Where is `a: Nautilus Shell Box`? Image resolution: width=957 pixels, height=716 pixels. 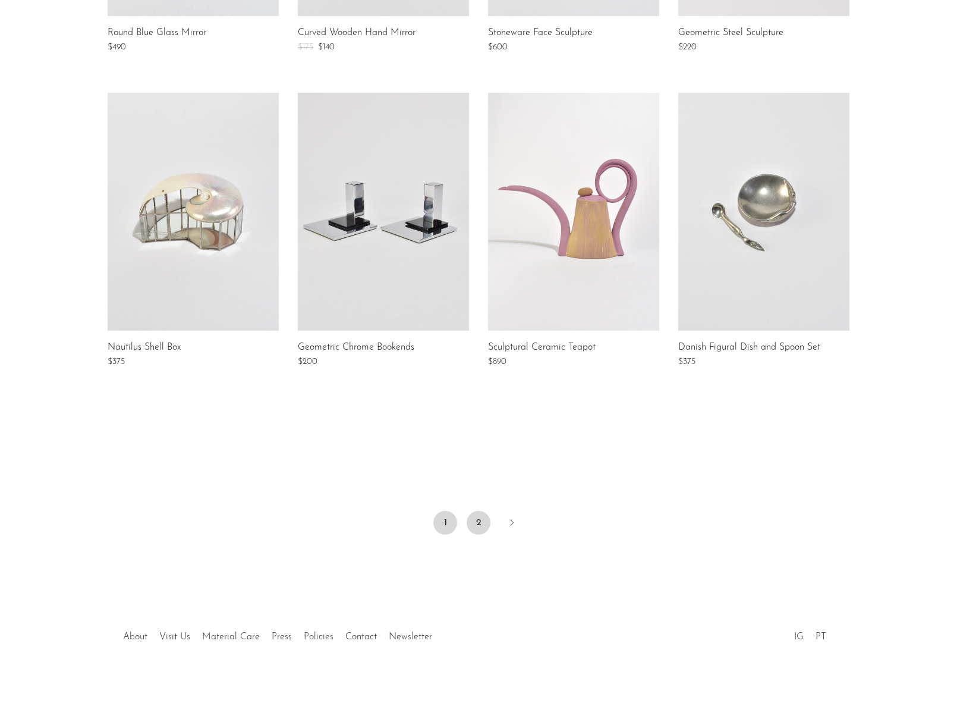
a: Nautilus Shell Box is located at coordinates (144, 348).